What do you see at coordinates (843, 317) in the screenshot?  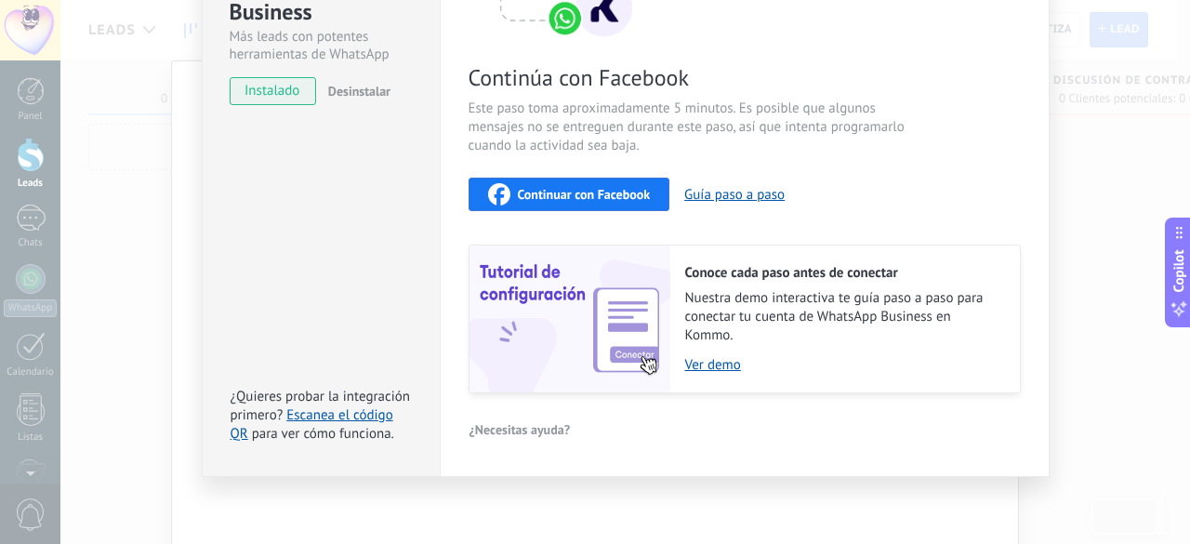 I see `span: Nuestra demo interactiva te guía paso a paso para conectar tu cuenta de WhatsApp Business en Kommo.` at bounding box center [843, 317].